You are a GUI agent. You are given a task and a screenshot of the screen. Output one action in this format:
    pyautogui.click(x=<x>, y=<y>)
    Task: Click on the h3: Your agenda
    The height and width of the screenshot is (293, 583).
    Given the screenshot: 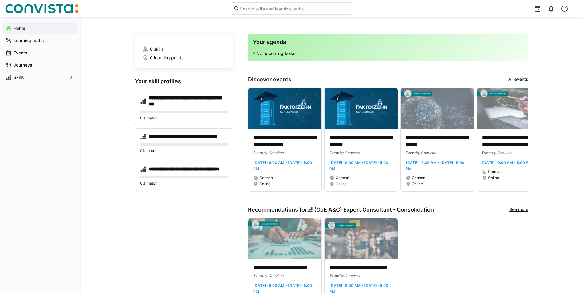 What is the action you would take?
    pyautogui.click(x=388, y=42)
    